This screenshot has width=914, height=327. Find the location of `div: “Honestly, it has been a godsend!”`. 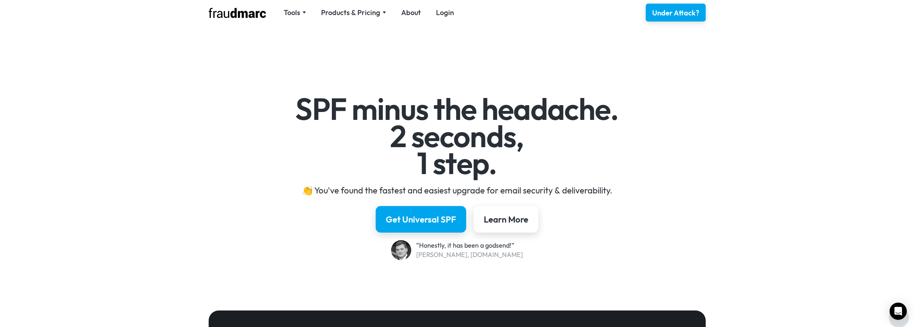

div: “Honestly, it has been a godsend!” is located at coordinates (469, 246).